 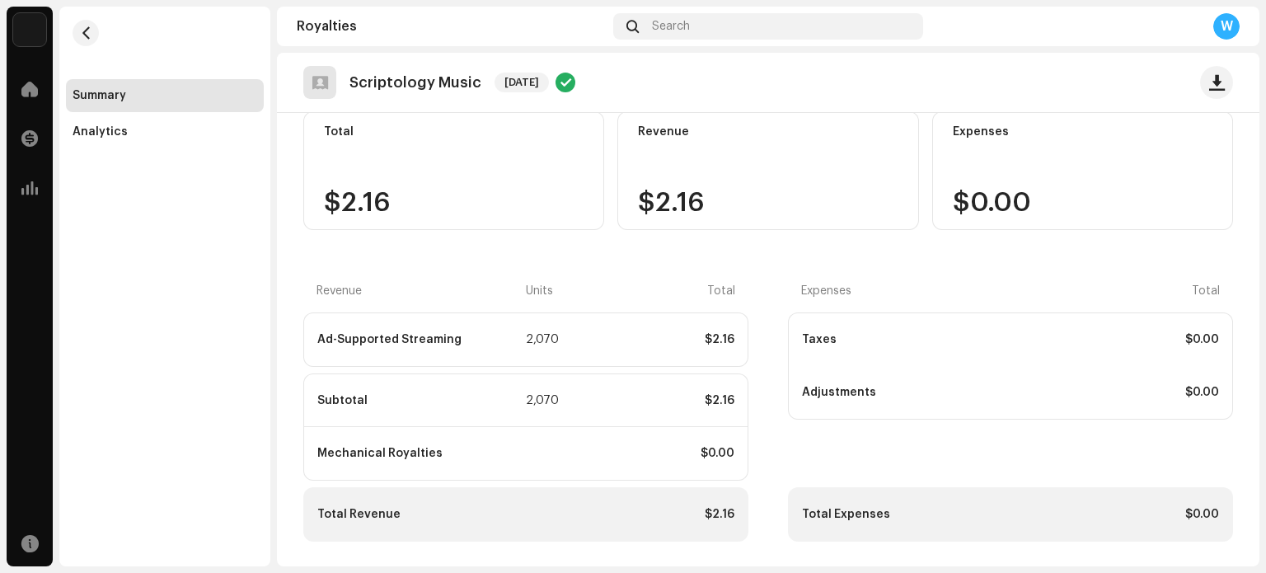 I want to click on div: Revenue, so click(x=420, y=291).